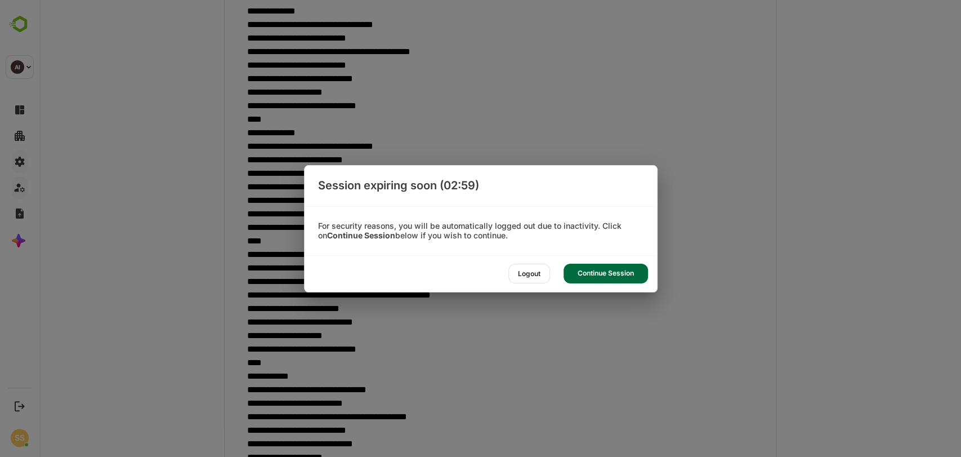 This screenshot has height=457, width=961. Describe the element at coordinates (606, 273) in the screenshot. I see `div: Continue Session` at that location.